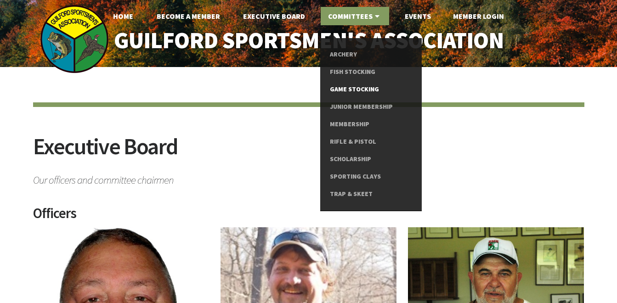 The height and width of the screenshot is (303, 617). What do you see at coordinates (371, 194) in the screenshot?
I see `a: Trap & Skeet` at bounding box center [371, 194].